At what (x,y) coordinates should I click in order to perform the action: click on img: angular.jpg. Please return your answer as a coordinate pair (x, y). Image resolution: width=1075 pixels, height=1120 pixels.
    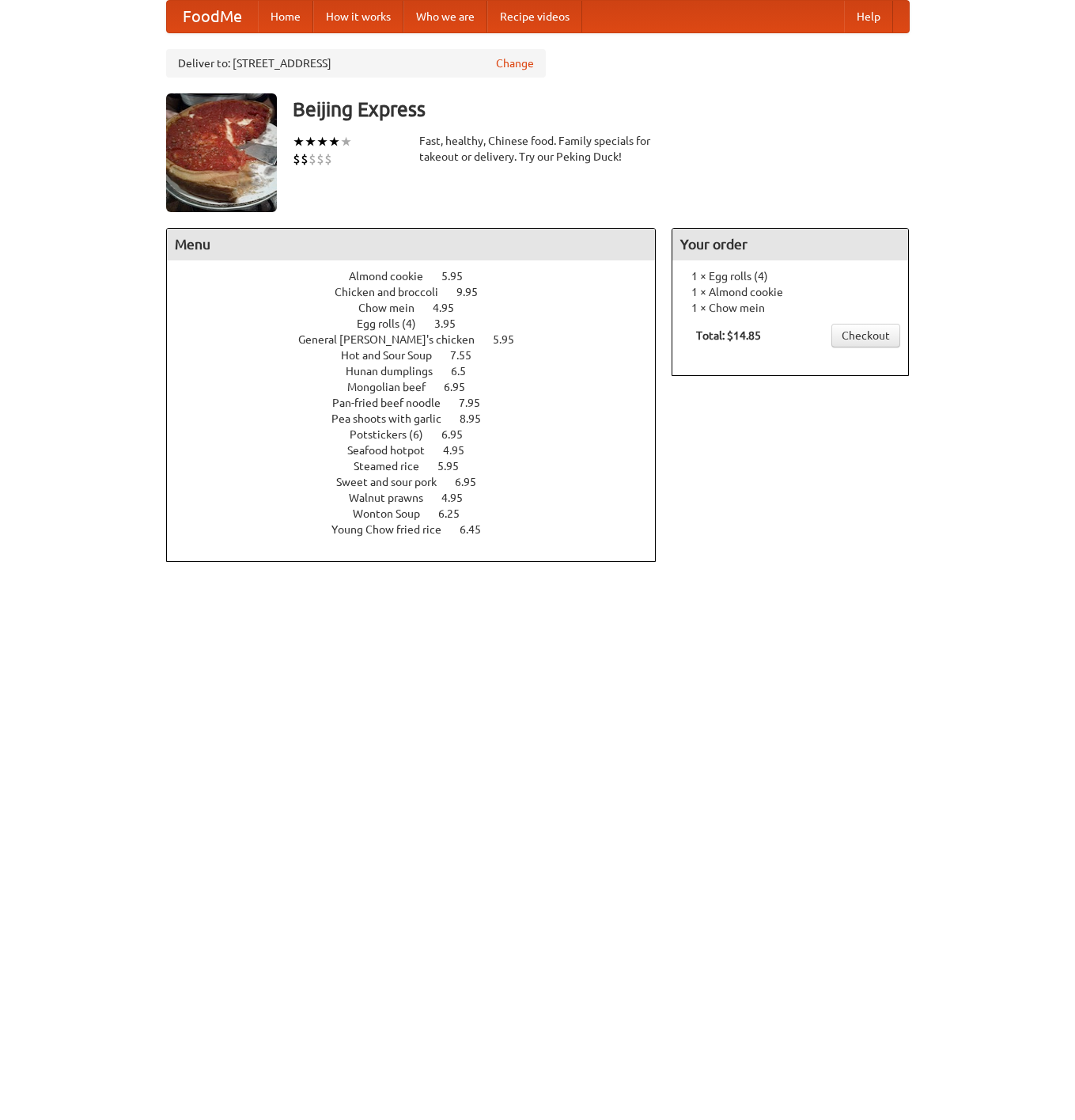
    Looking at the image, I should click on (221, 153).